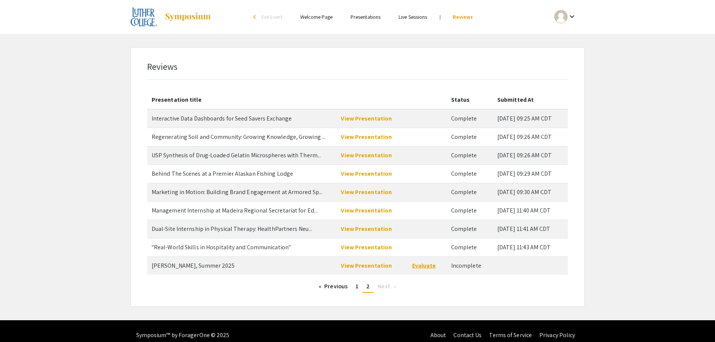  Describe the element at coordinates (193, 265) in the screenshot. I see `span: Mansur Kasali, Summer 2025` at that location.